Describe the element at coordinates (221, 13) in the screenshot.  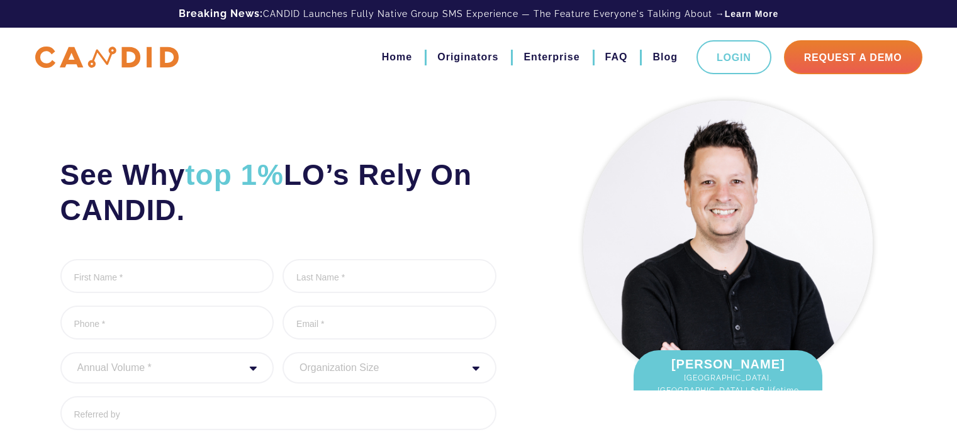
I see `b: Breaking News:` at that location.